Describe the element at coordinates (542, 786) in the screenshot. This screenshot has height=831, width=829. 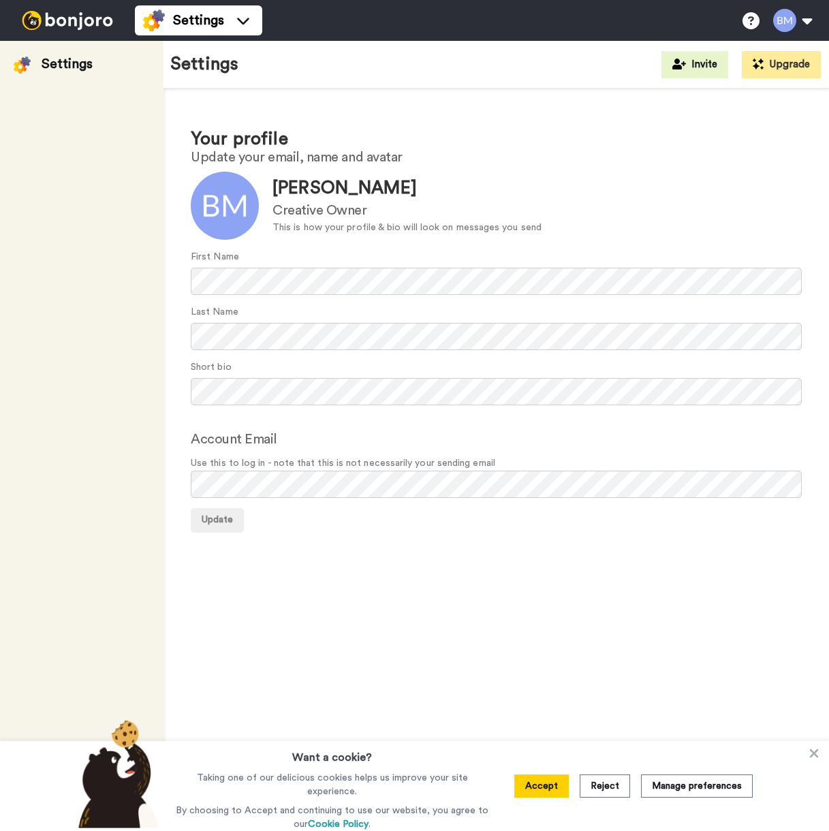
I see `button: Accept` at that location.